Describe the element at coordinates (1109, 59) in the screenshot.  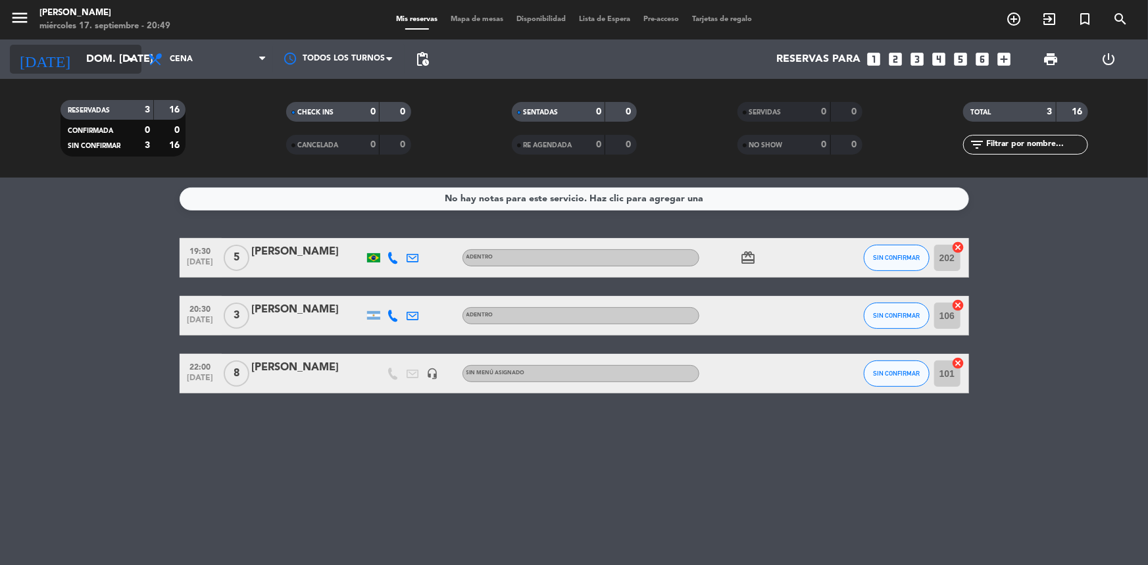
I see `i: power_settings_new` at that location.